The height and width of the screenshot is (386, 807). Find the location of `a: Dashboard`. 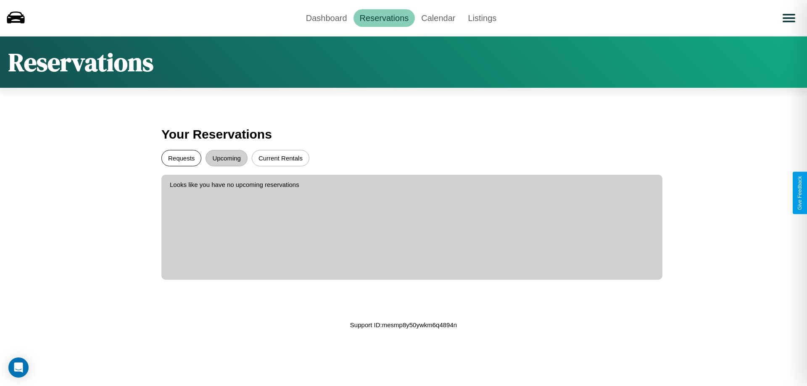

a: Dashboard is located at coordinates (327, 18).